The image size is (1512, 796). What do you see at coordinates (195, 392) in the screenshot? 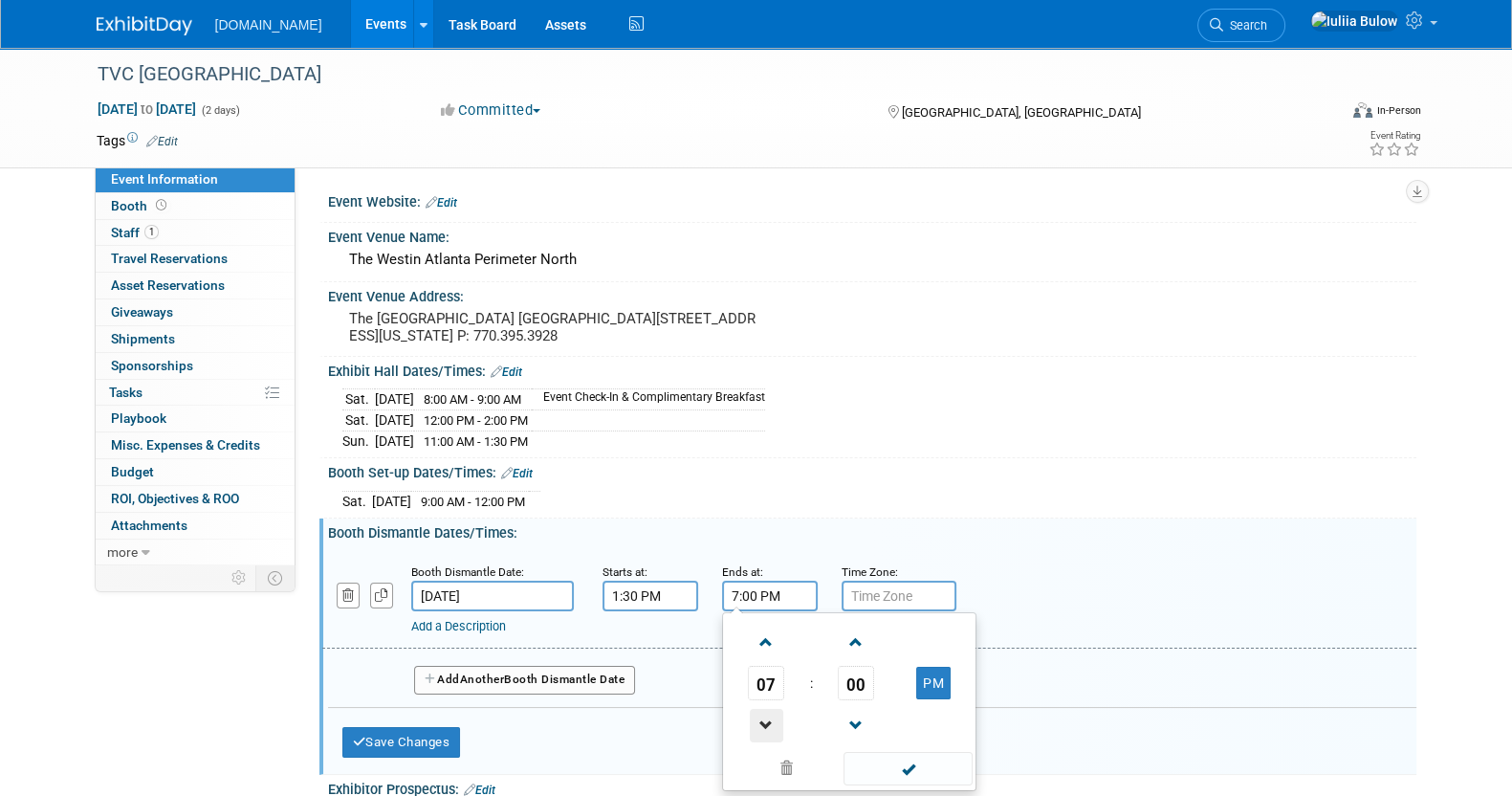
I see `a: Tasks` at bounding box center [195, 392].